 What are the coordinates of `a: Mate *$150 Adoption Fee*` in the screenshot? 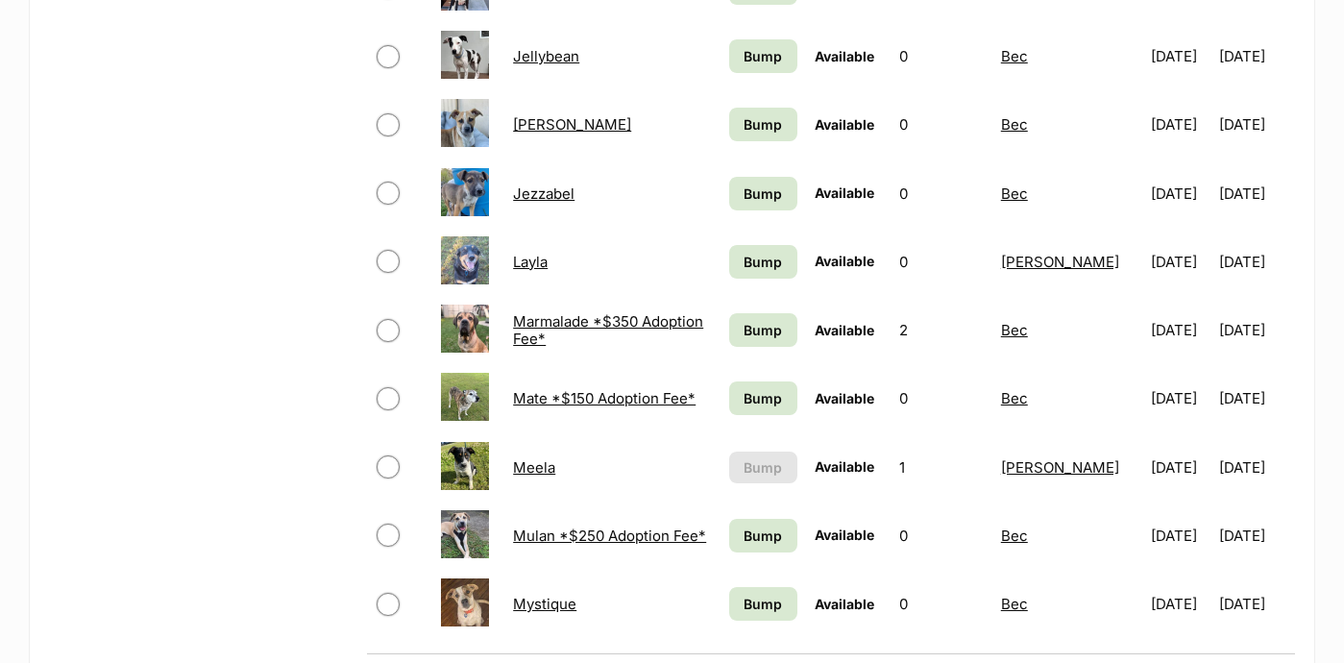 It's located at (604, 398).